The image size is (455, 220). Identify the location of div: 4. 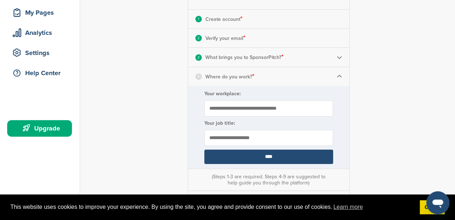
(198, 77).